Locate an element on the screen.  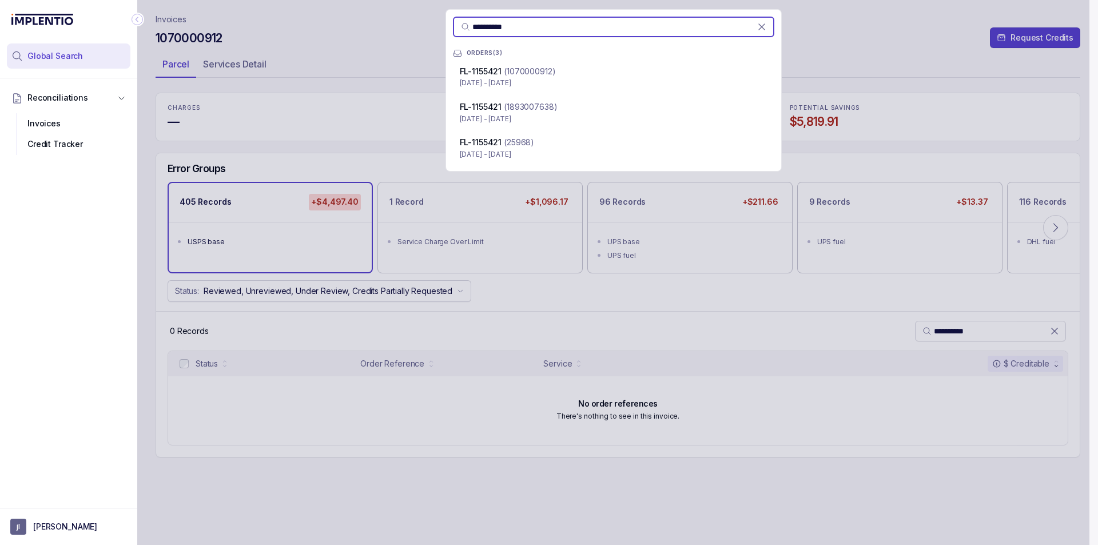
span: User initials is located at coordinates (18, 527).